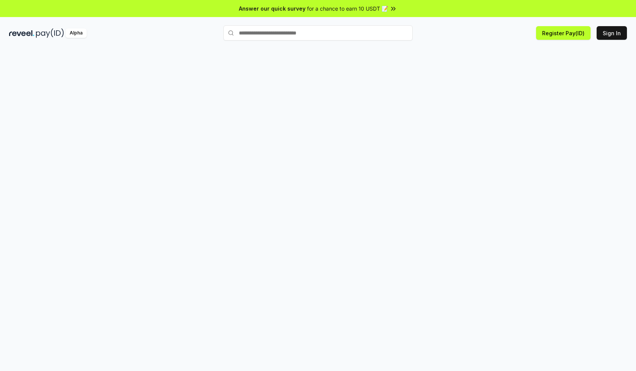  I want to click on img: pay_id, so click(50, 33).